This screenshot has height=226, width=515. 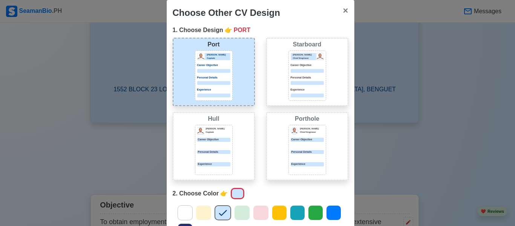 What do you see at coordinates (214, 44) in the screenshot?
I see `div: Port` at bounding box center [214, 44].